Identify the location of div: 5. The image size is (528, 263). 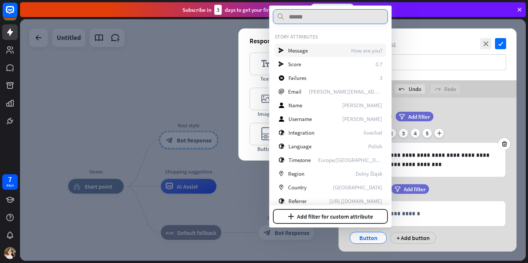
(427, 133).